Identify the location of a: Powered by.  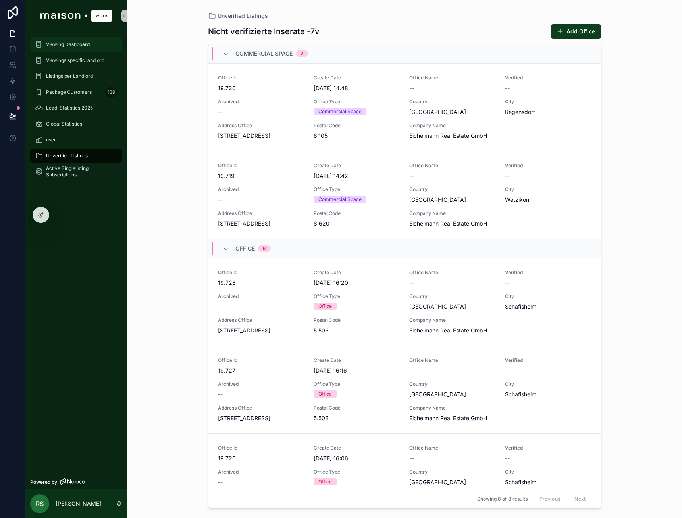
(76, 482).